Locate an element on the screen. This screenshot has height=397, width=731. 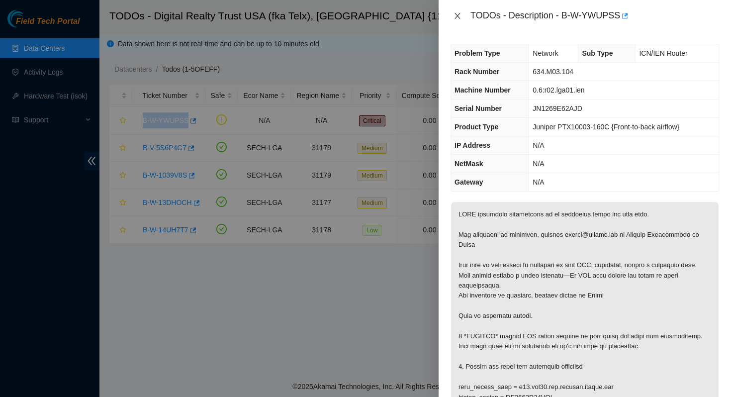
span: JN1269E62AJD is located at coordinates (558, 108).